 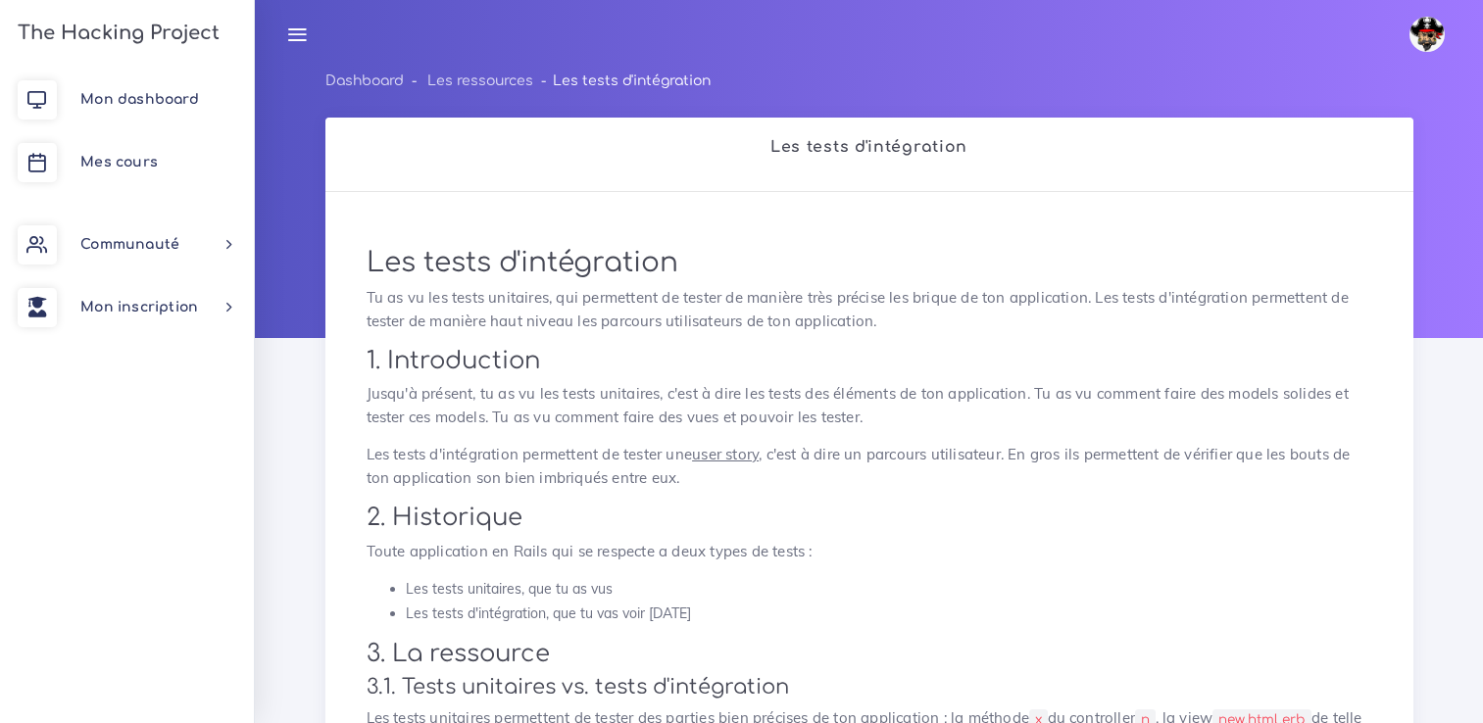 I want to click on a: Les ressources, so click(x=480, y=80).